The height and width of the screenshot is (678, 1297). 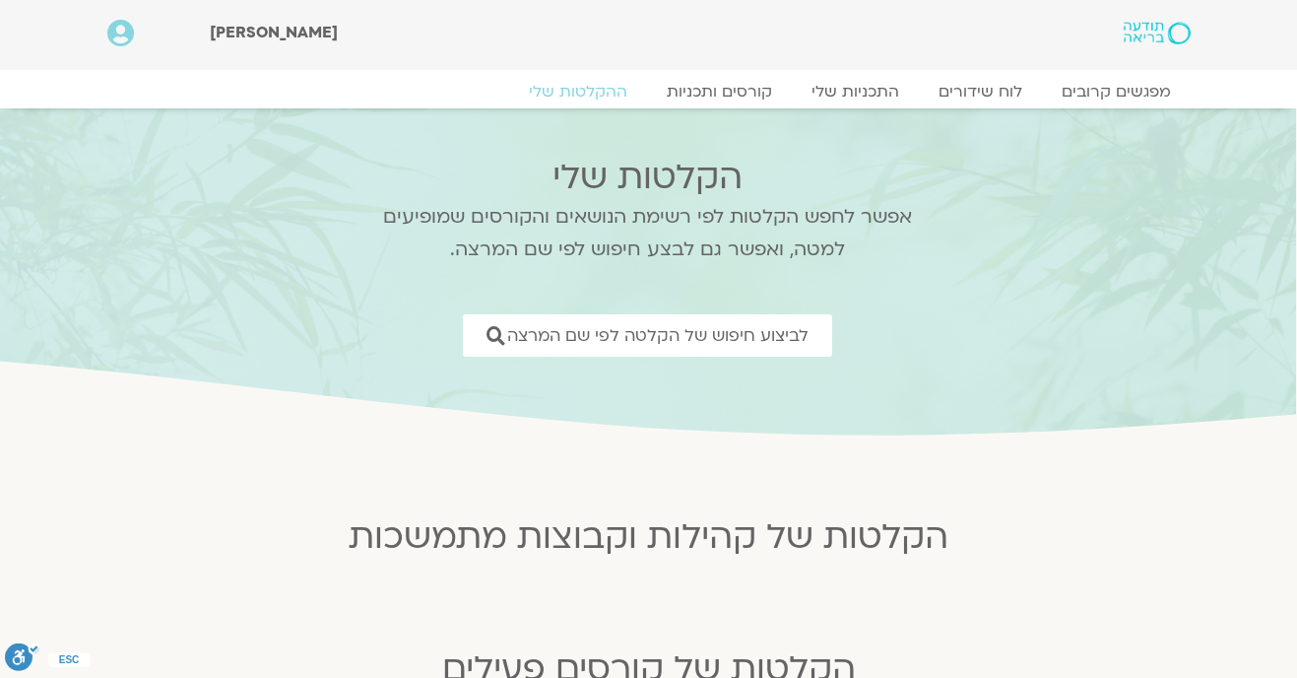 What do you see at coordinates (649, 92) in the screenshot?
I see `nav: Menu` at bounding box center [649, 92].